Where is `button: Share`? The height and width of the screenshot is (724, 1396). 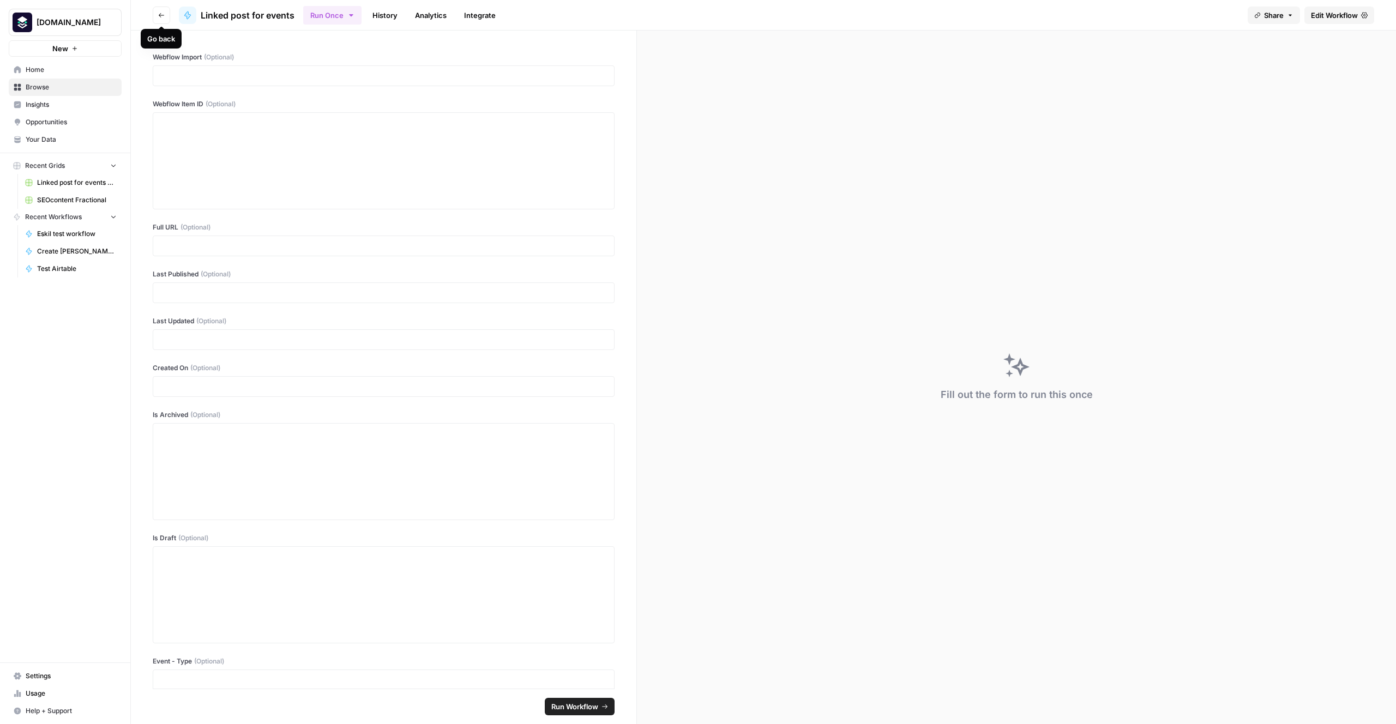
button: Share is located at coordinates (1274, 15).